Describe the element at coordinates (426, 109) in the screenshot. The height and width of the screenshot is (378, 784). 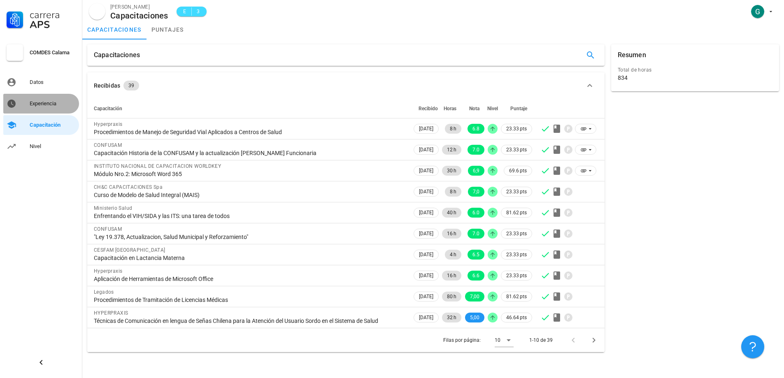
I see `th: Recibido` at that location.